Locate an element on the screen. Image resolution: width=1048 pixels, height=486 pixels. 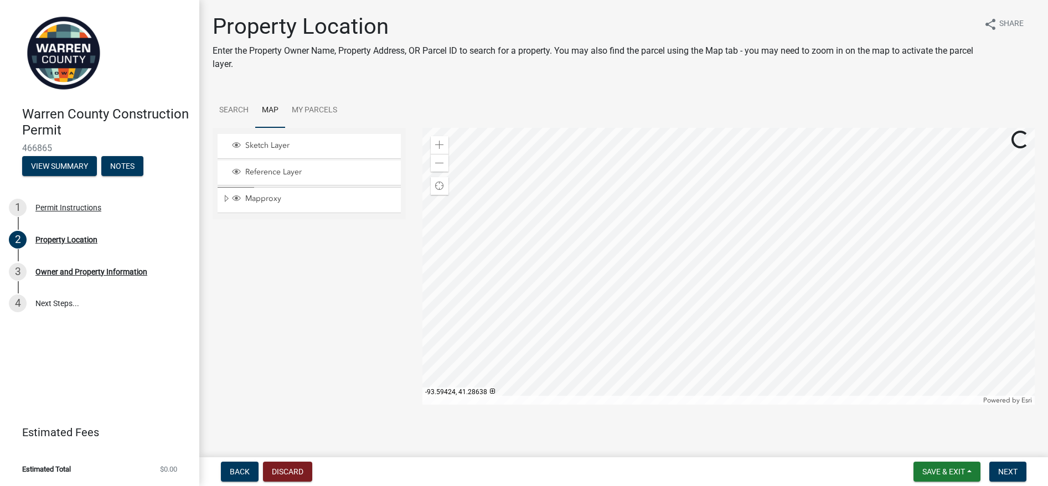
a: My Parcels is located at coordinates (314, 111).